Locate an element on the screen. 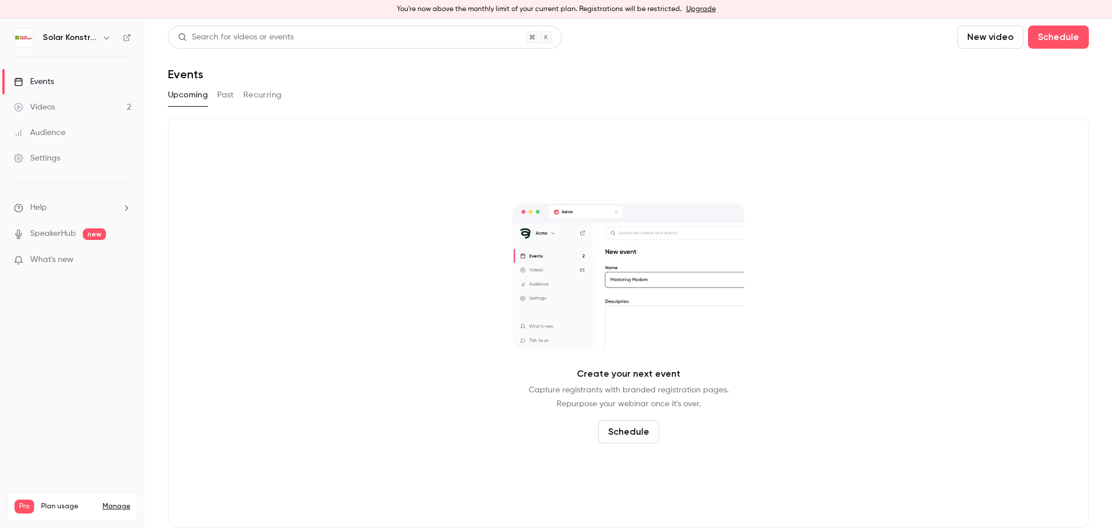  a: Upgrade is located at coordinates (701, 9).